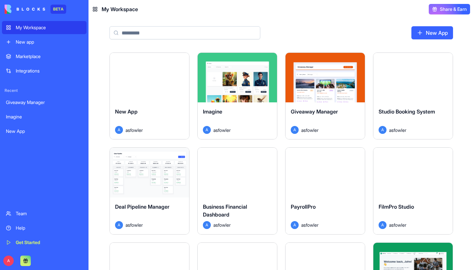  Describe the element at coordinates (44, 117) in the screenshot. I see `a: Imagine` at that location.